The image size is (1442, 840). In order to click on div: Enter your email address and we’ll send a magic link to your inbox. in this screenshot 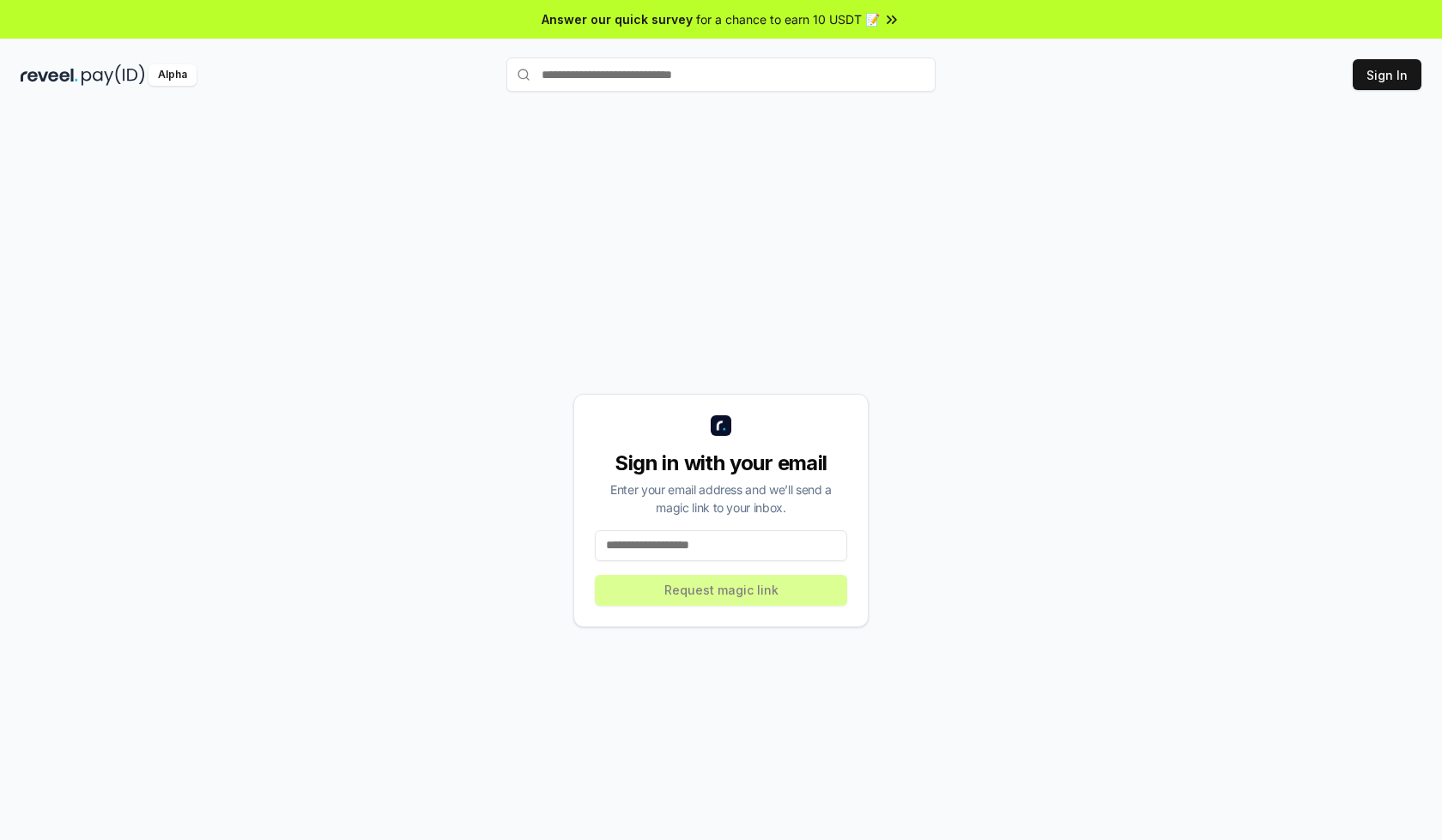, I will do `click(721, 499)`.